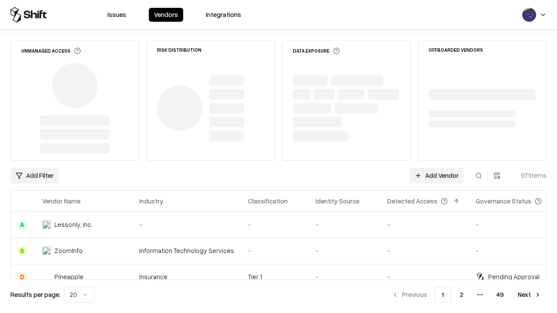 The width and height of the screenshot is (557, 313). Describe the element at coordinates (47, 277) in the screenshot. I see `img: Pineapple` at that location.